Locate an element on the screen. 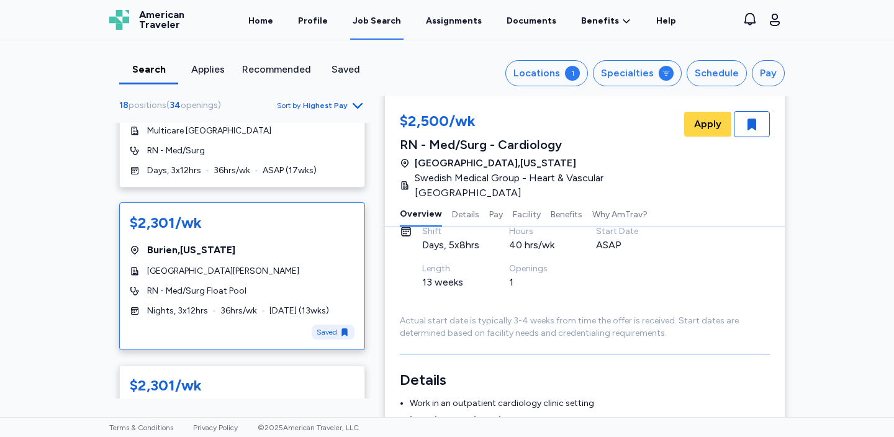 This screenshot has width=894, height=437. span: Saved is located at coordinates (327, 332).